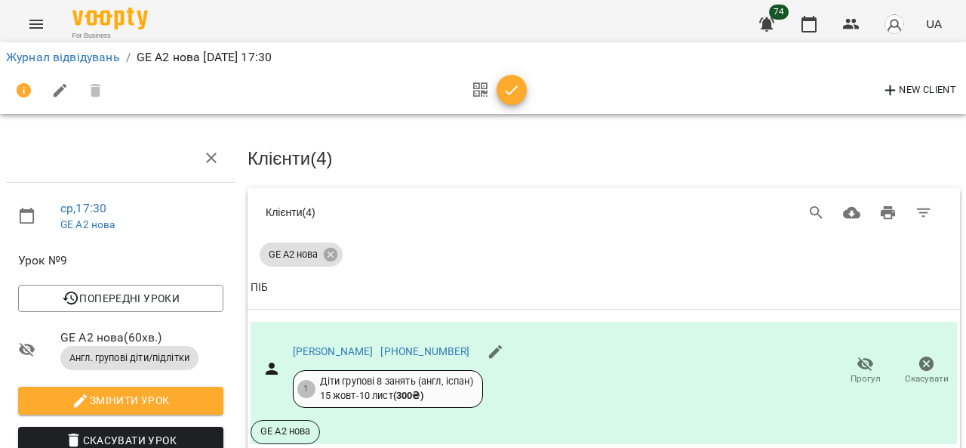  Describe the element at coordinates (259, 288) in the screenshot. I see `div: ПІБ` at that location.